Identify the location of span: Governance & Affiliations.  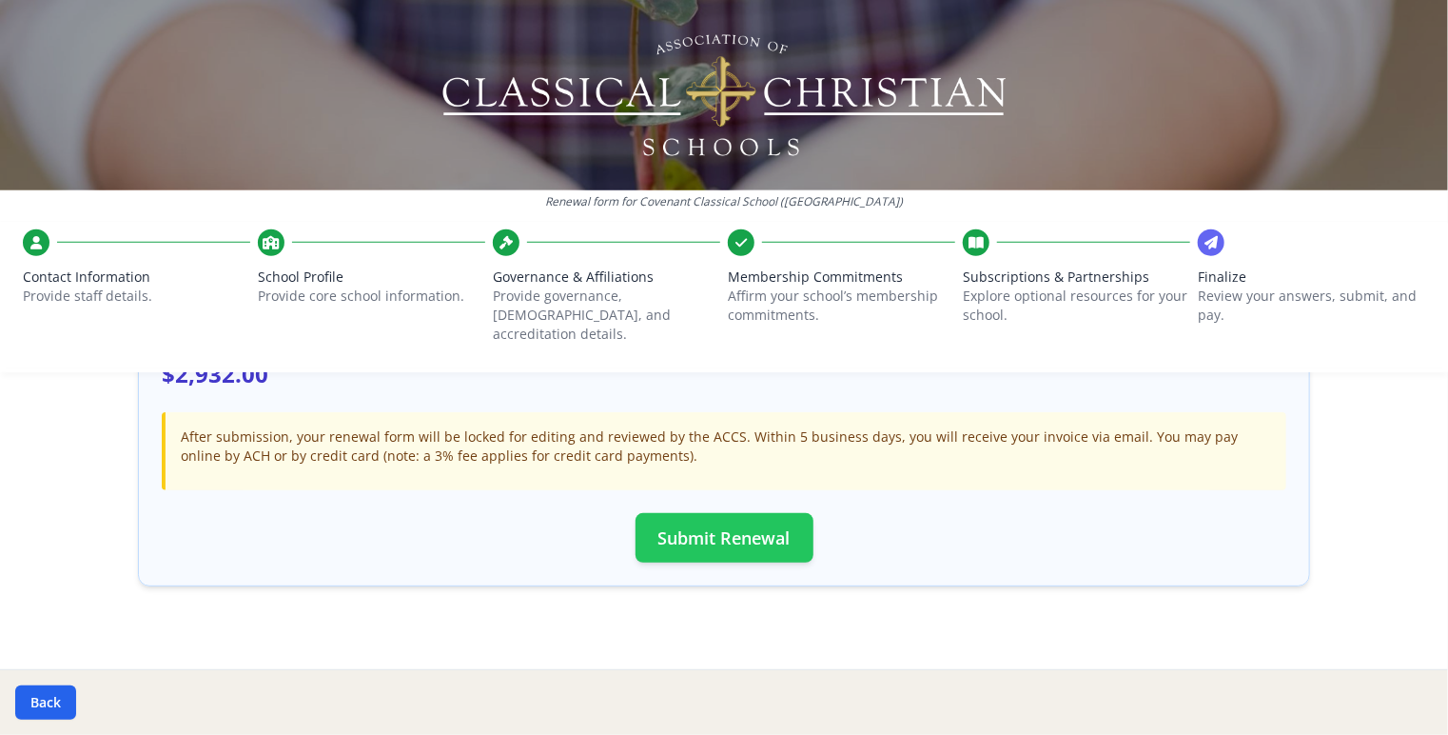
(606, 277).